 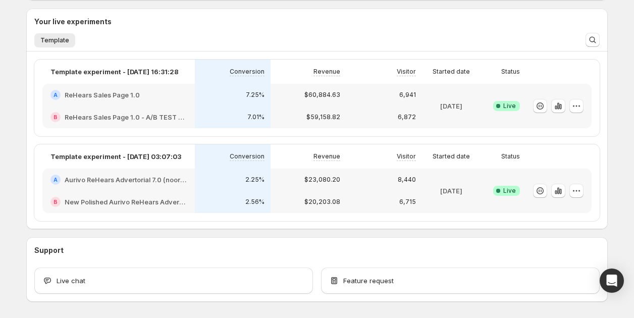 What do you see at coordinates (255, 95) in the screenshot?
I see `p: 7.25%` at bounding box center [255, 95].